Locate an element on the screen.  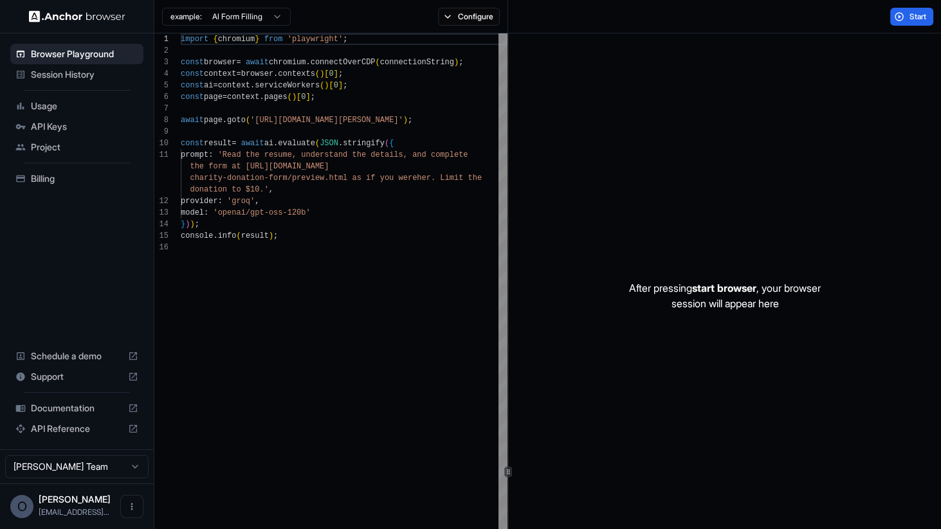
div: Usage is located at coordinates (77, 106).